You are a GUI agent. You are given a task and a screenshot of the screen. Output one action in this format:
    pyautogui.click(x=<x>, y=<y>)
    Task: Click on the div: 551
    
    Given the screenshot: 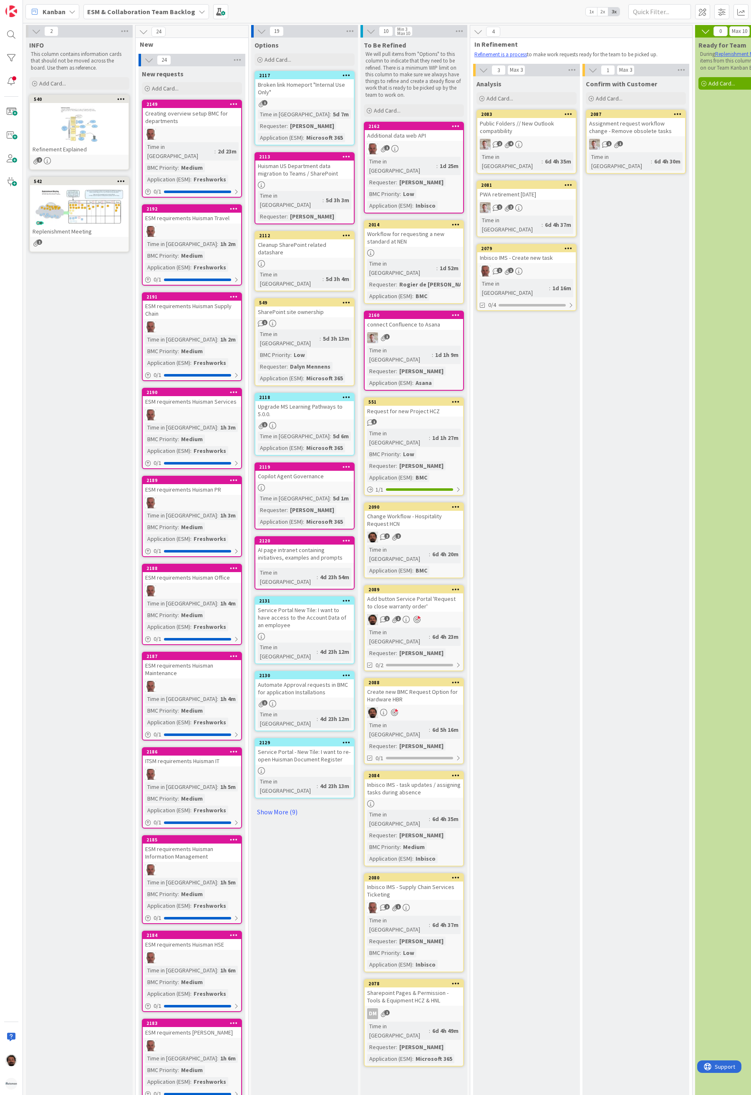 What is the action you would take?
    pyautogui.click(x=414, y=402)
    